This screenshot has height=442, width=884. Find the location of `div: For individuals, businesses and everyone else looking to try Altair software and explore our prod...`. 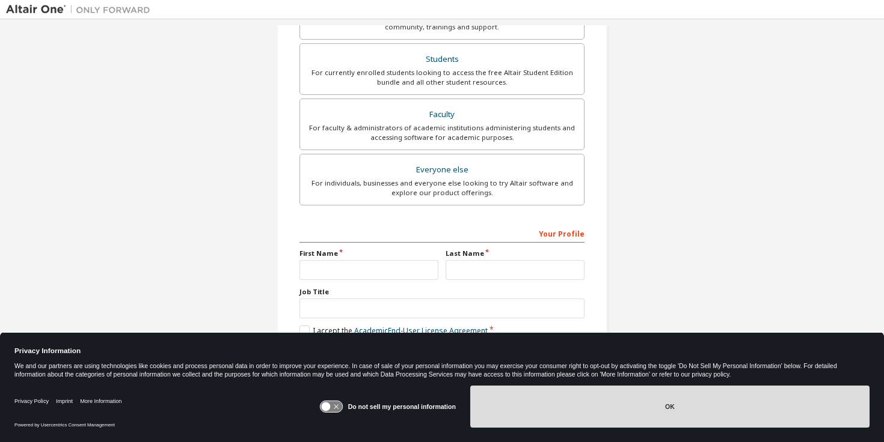

div: For individuals, businesses and everyone else looking to try Altair software and explore our prod... is located at coordinates (442, 188).